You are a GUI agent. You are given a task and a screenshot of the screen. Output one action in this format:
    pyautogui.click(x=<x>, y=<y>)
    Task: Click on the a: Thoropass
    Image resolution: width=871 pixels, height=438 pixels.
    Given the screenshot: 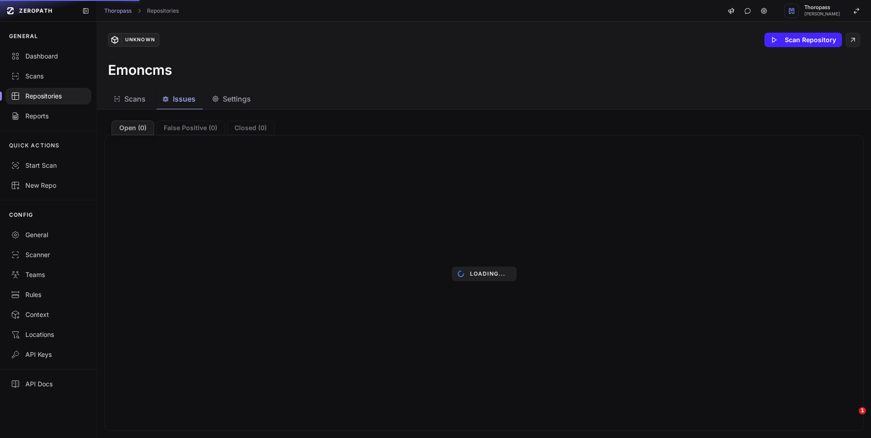 What is the action you would take?
    pyautogui.click(x=118, y=11)
    